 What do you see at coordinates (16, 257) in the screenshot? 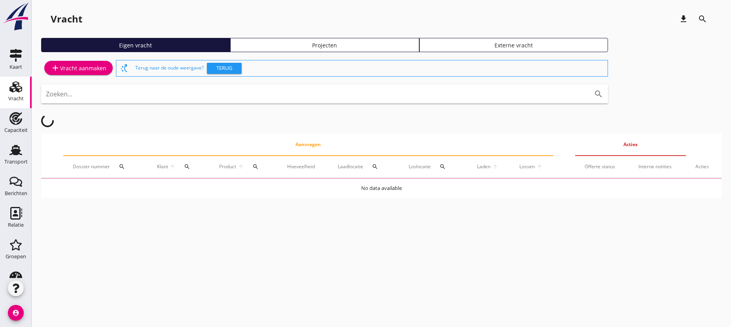
I see `div: Groepen` at bounding box center [16, 257].